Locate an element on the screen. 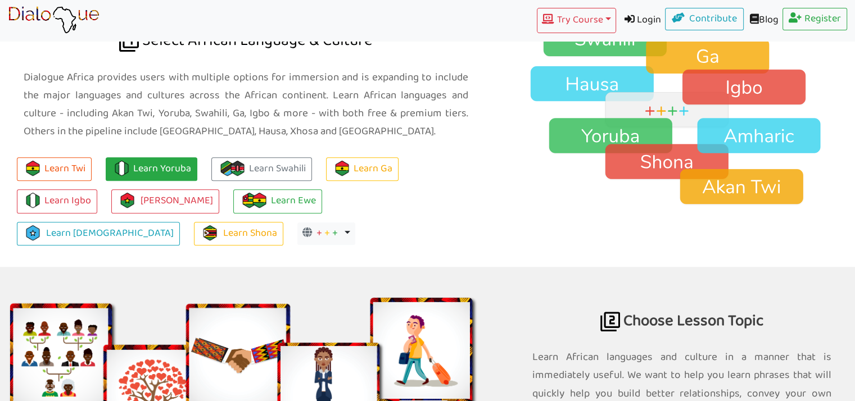 Image resolution: width=855 pixels, height=401 pixels. img: burkina-faso.42b537ce.png is located at coordinates (127, 200).